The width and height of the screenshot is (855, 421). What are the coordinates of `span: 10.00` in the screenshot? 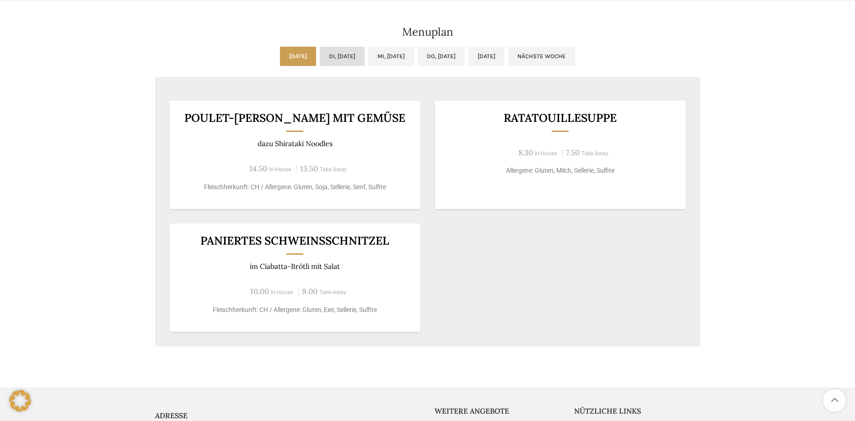 It's located at (259, 291).